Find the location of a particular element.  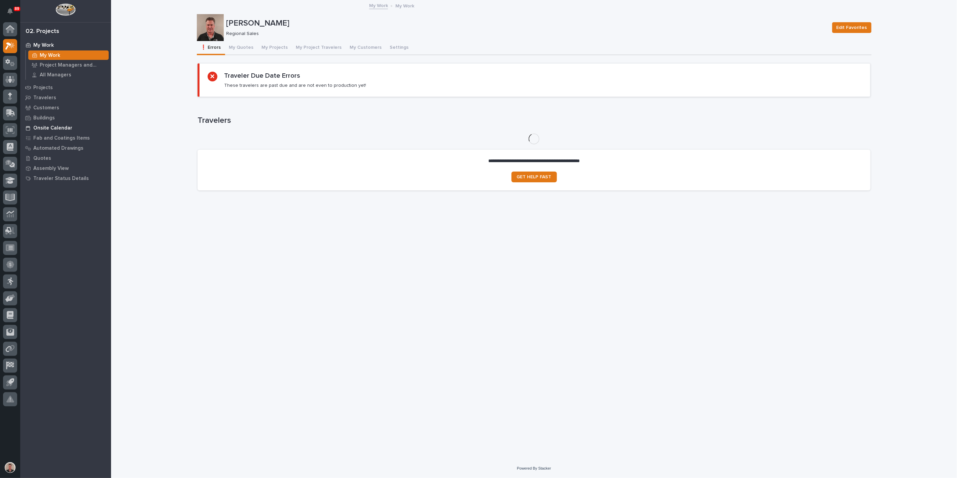

a: All Managers is located at coordinates (68, 75).